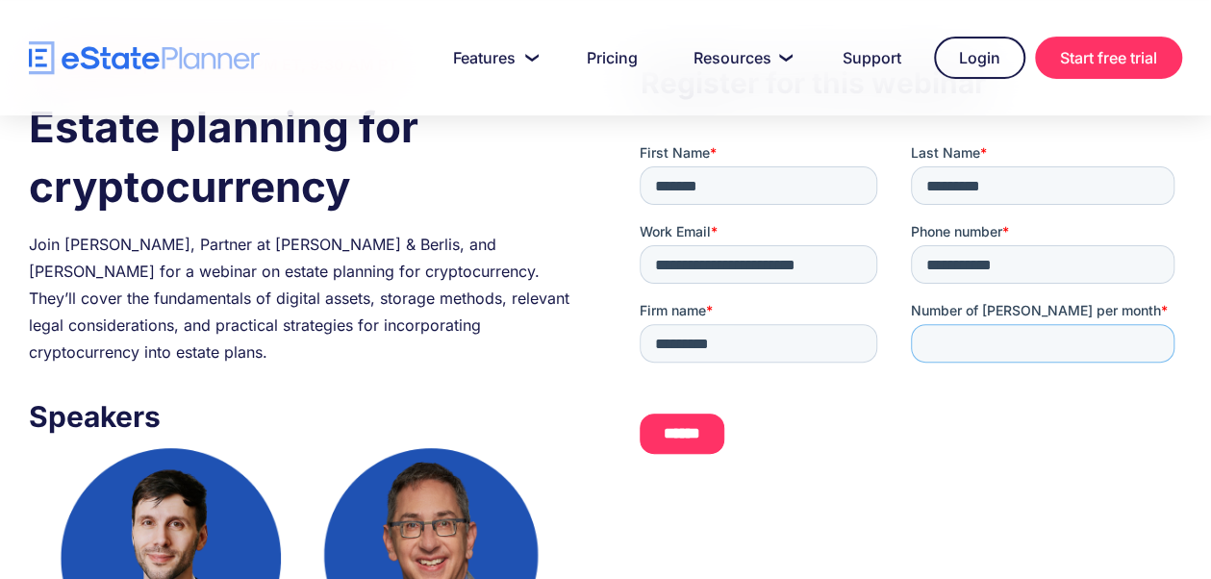  What do you see at coordinates (316, 88) in the screenshot?
I see `span: Phone number` at bounding box center [316, 88].